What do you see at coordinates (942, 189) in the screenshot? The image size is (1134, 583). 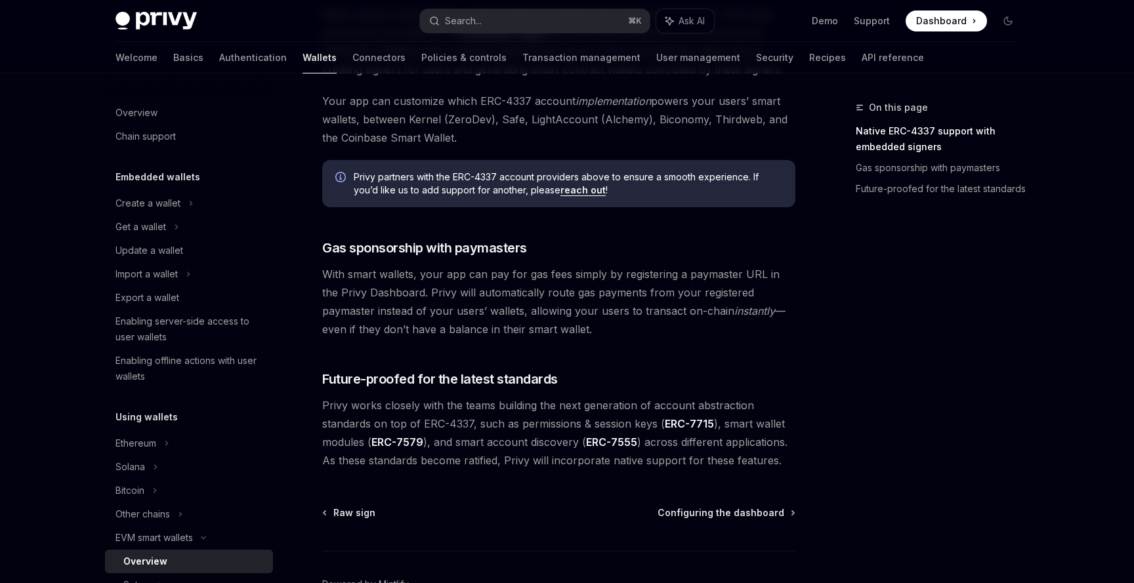 I see `a: Future-proofed for the latest standards` at bounding box center [942, 189].